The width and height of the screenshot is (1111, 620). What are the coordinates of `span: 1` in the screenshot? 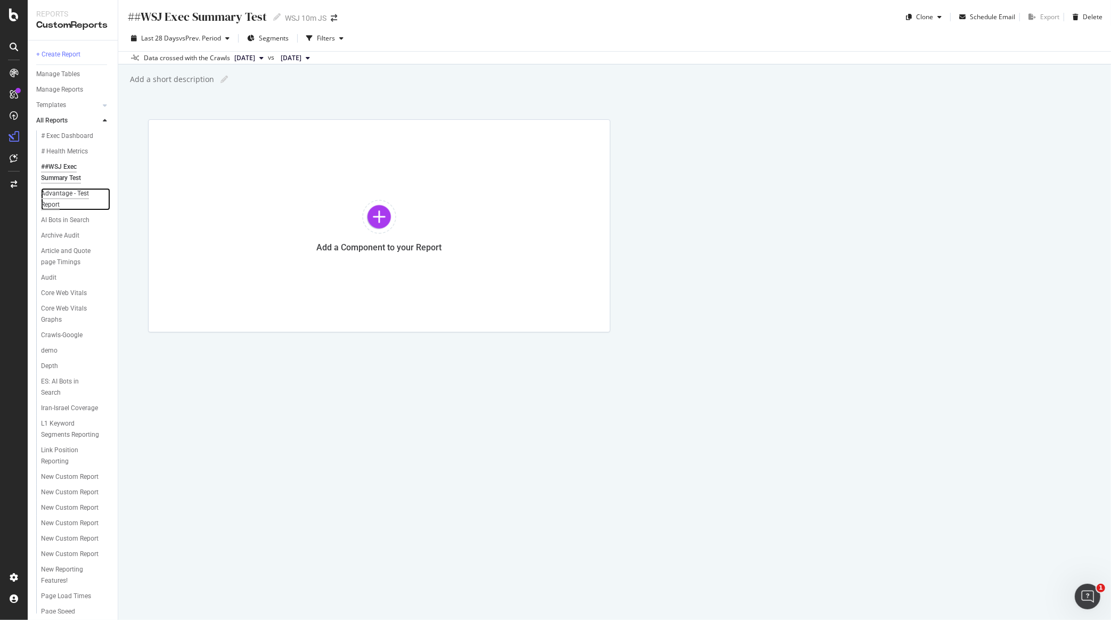 It's located at (1101, 588).